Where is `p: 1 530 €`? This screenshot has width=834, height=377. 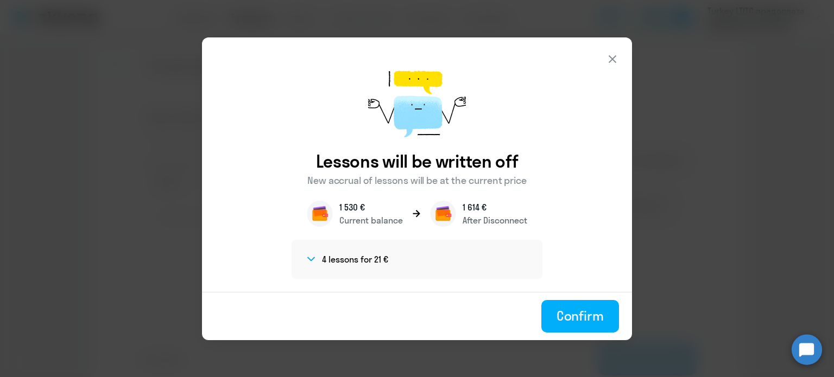 p: 1 530 € is located at coordinates (371, 207).